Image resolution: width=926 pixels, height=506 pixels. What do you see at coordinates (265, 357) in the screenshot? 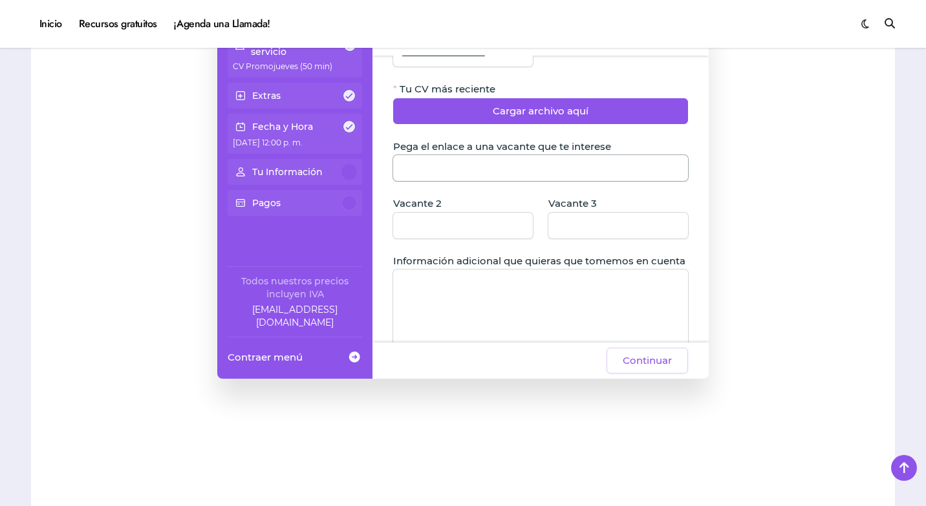
I see `span: Contraer menú` at bounding box center [265, 357].